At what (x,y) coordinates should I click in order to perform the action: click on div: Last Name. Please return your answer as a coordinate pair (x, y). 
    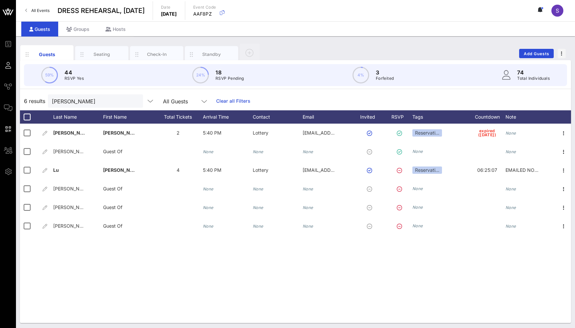
    Looking at the image, I should click on (78, 117).